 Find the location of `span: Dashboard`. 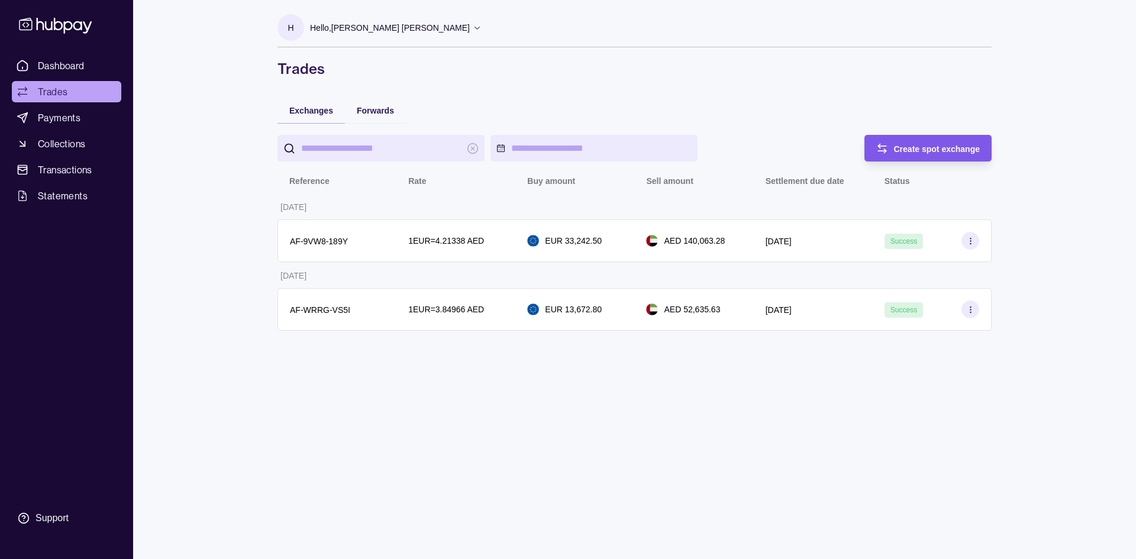

span: Dashboard is located at coordinates (61, 66).